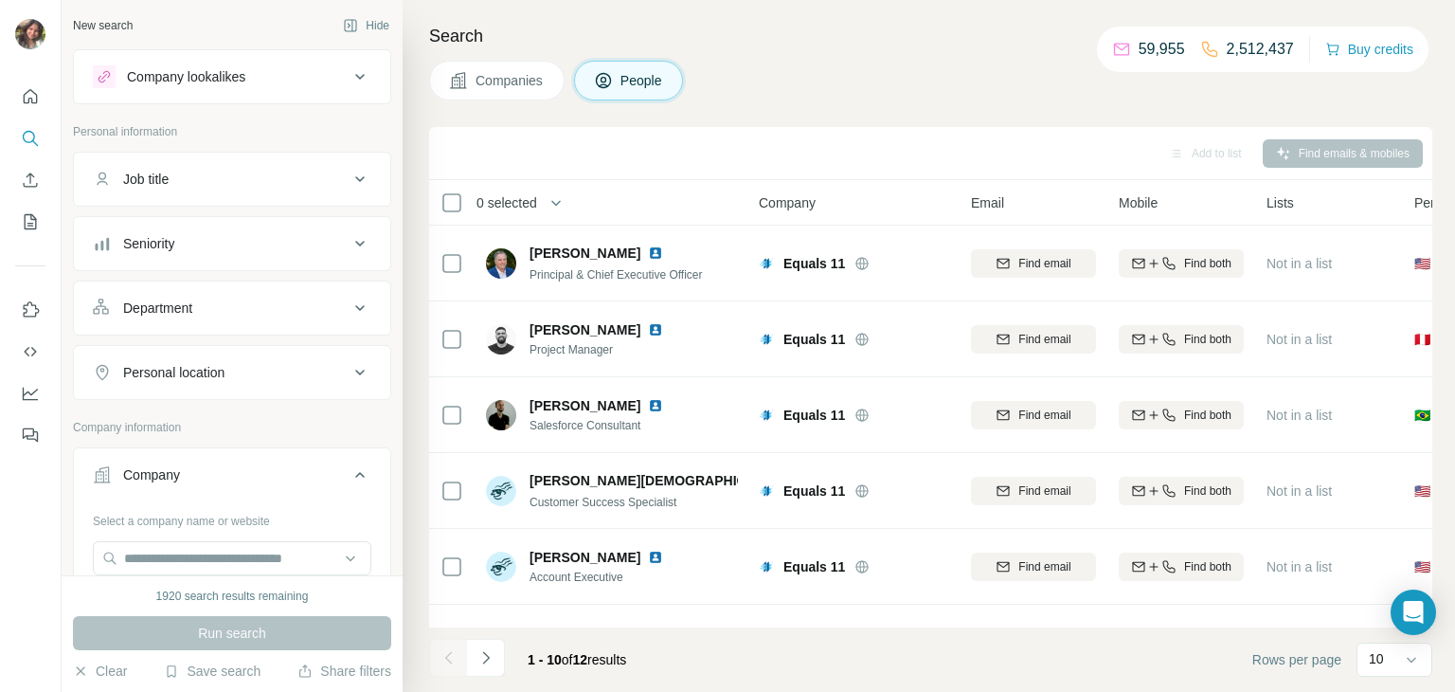 The width and height of the screenshot is (1455, 692). Describe the element at coordinates (232, 132) in the screenshot. I see `p: Personal information` at that location.